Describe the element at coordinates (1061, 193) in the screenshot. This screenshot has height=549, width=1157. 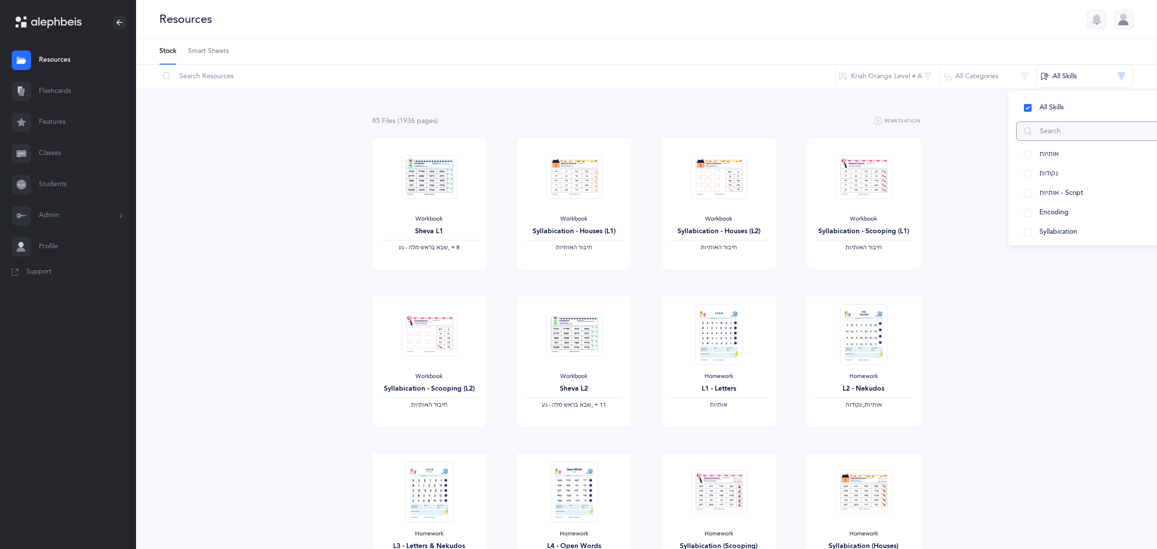
I see `span: אותיות - Script` at that location.